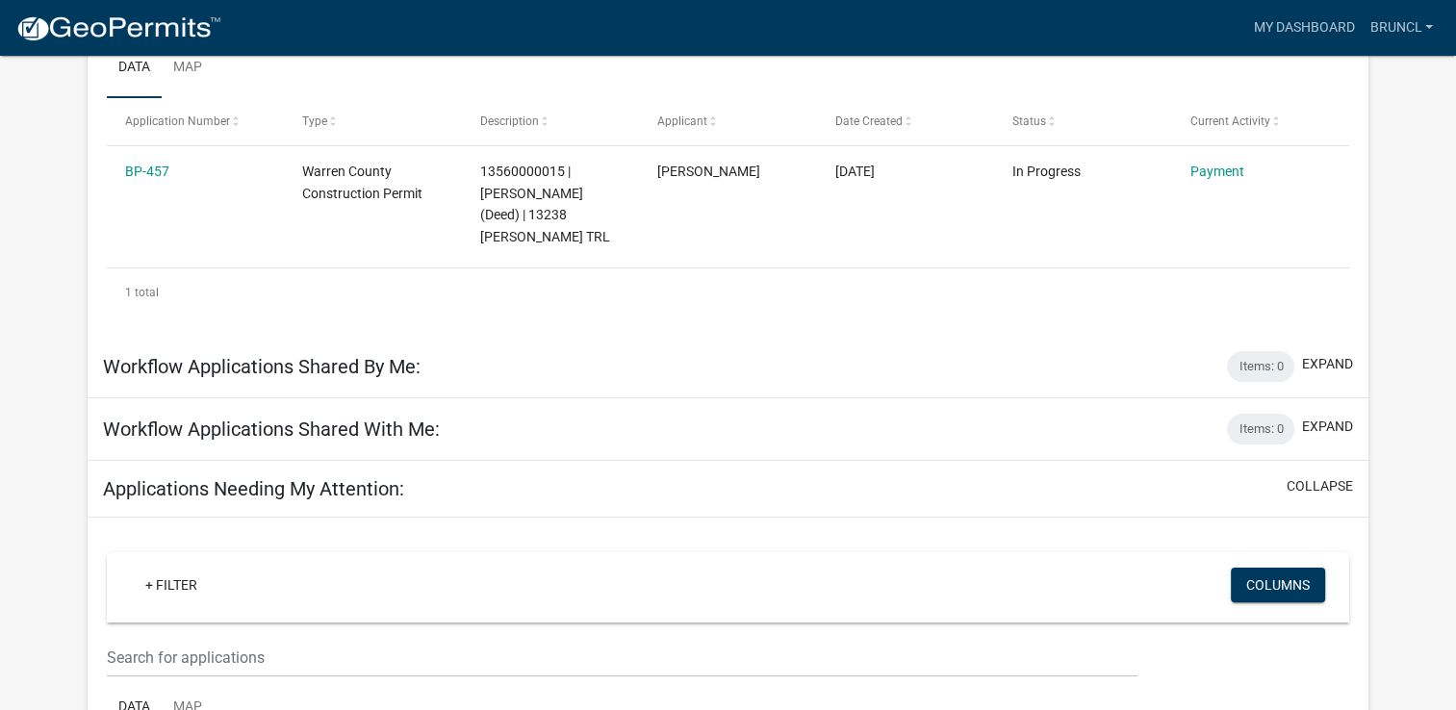  I want to click on input: Search for applications, so click(622, 657).